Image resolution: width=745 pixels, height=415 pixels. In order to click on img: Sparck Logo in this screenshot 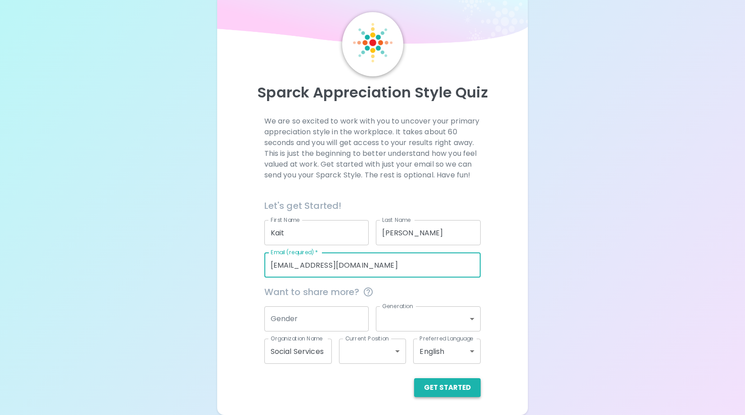, I will do `click(372, 43)`.